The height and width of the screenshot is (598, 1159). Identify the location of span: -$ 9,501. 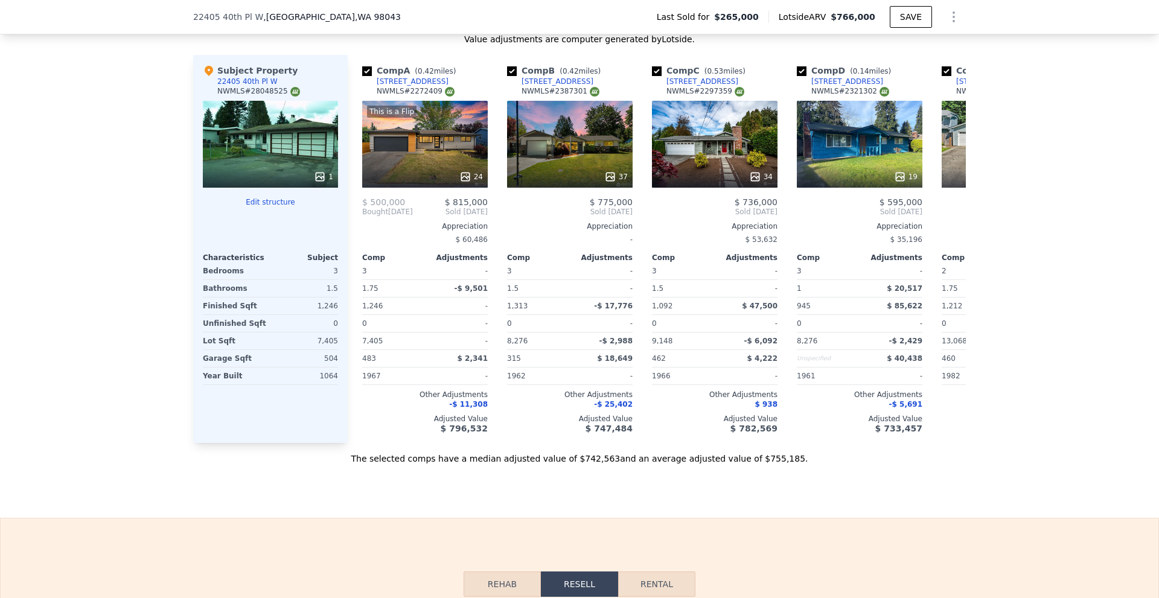
(471, 289).